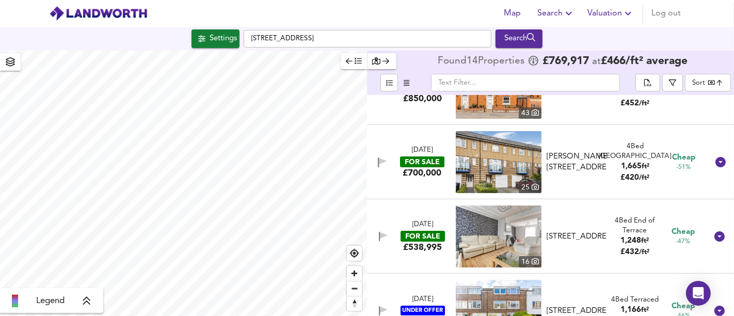 This screenshot has width=734, height=316. What do you see at coordinates (635, 103) in the screenshot?
I see `span: £ 452` at bounding box center [635, 103].